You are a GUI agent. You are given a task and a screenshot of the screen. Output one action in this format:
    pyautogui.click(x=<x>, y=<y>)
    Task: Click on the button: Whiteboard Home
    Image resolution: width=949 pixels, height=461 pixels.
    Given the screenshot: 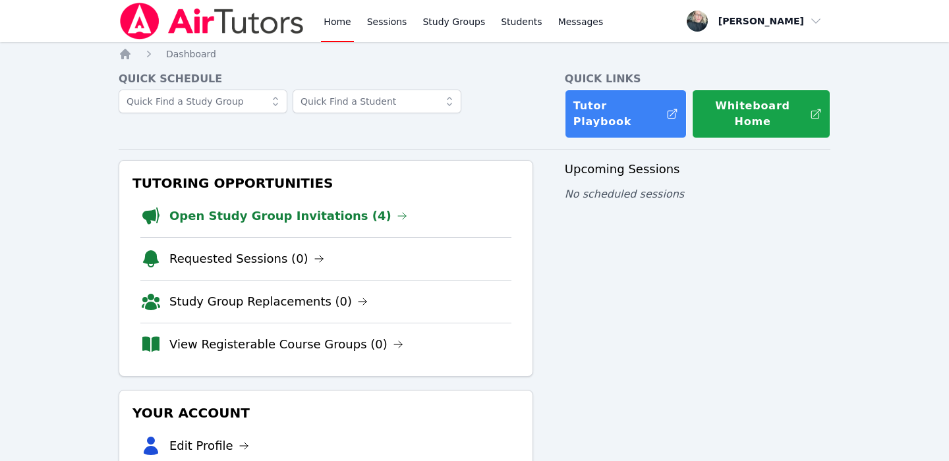 What is the action you would take?
    pyautogui.click(x=761, y=114)
    